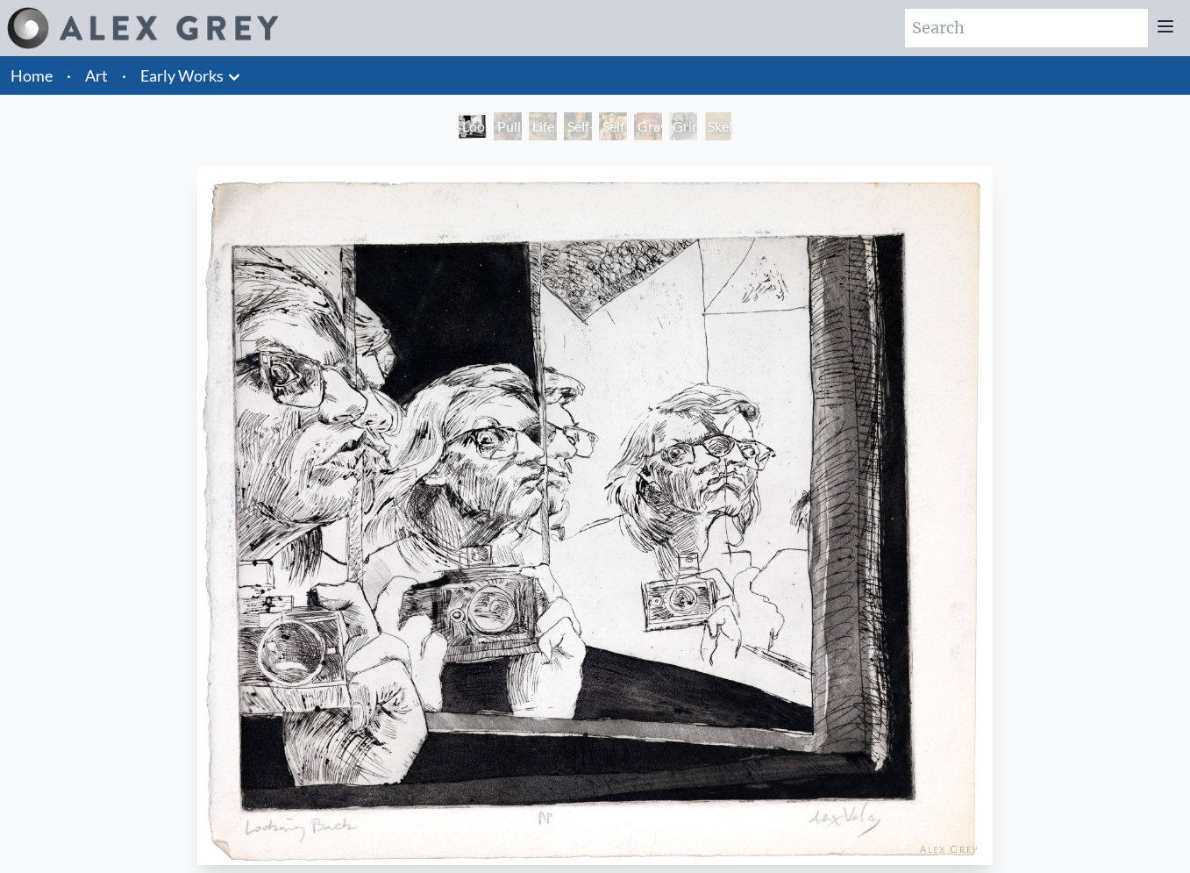  Describe the element at coordinates (596, 516) in the screenshot. I see `img: Self-Portrait-1972-(Age-18)-Looking-Back-1972-Alex-Grey-watermarked.jpg` at that location.